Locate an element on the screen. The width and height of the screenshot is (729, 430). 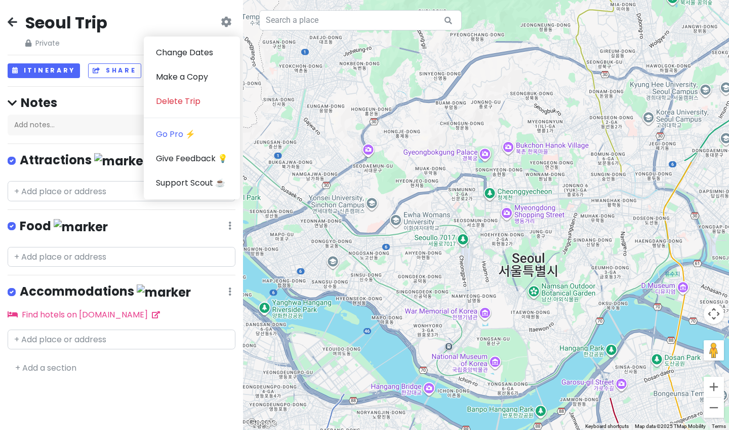
button: Zoom out is located at coordinates (714, 407).